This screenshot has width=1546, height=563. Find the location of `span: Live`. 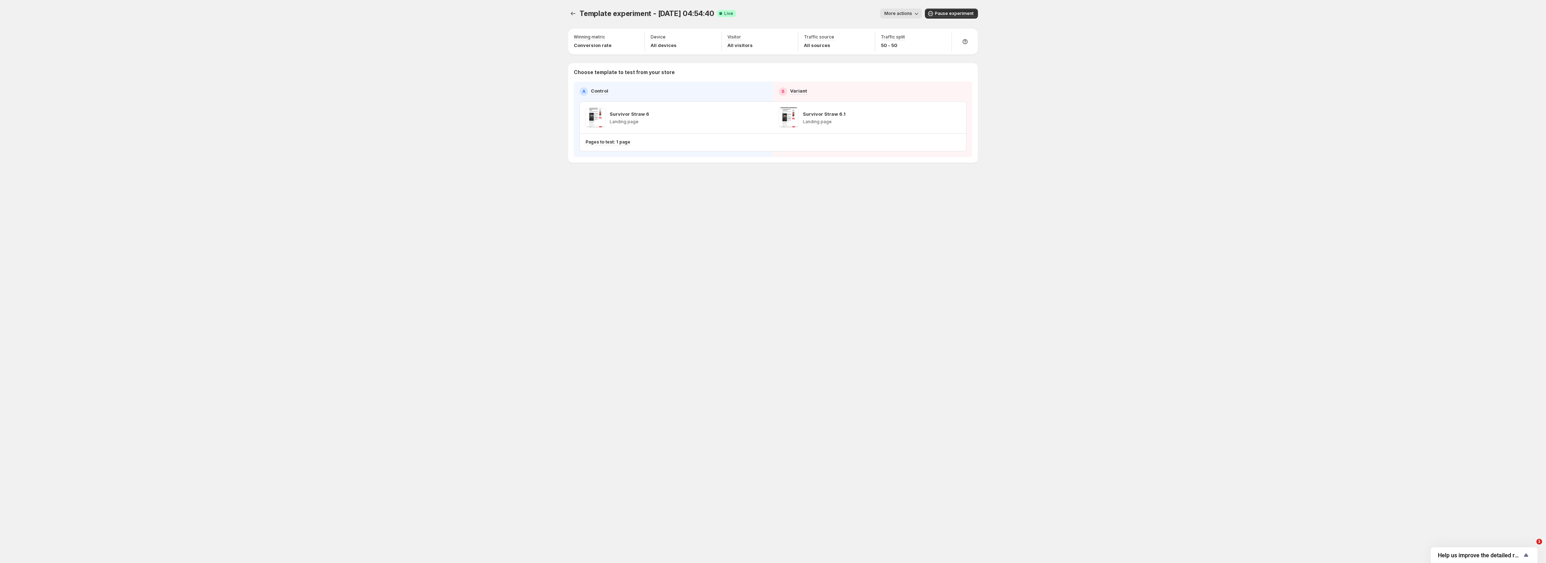

span: Live is located at coordinates (729, 14).